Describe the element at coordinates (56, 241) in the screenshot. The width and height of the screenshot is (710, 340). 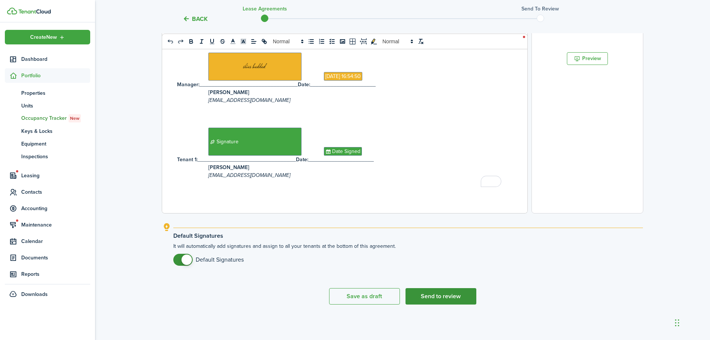
I see `span: Calendar` at that location.